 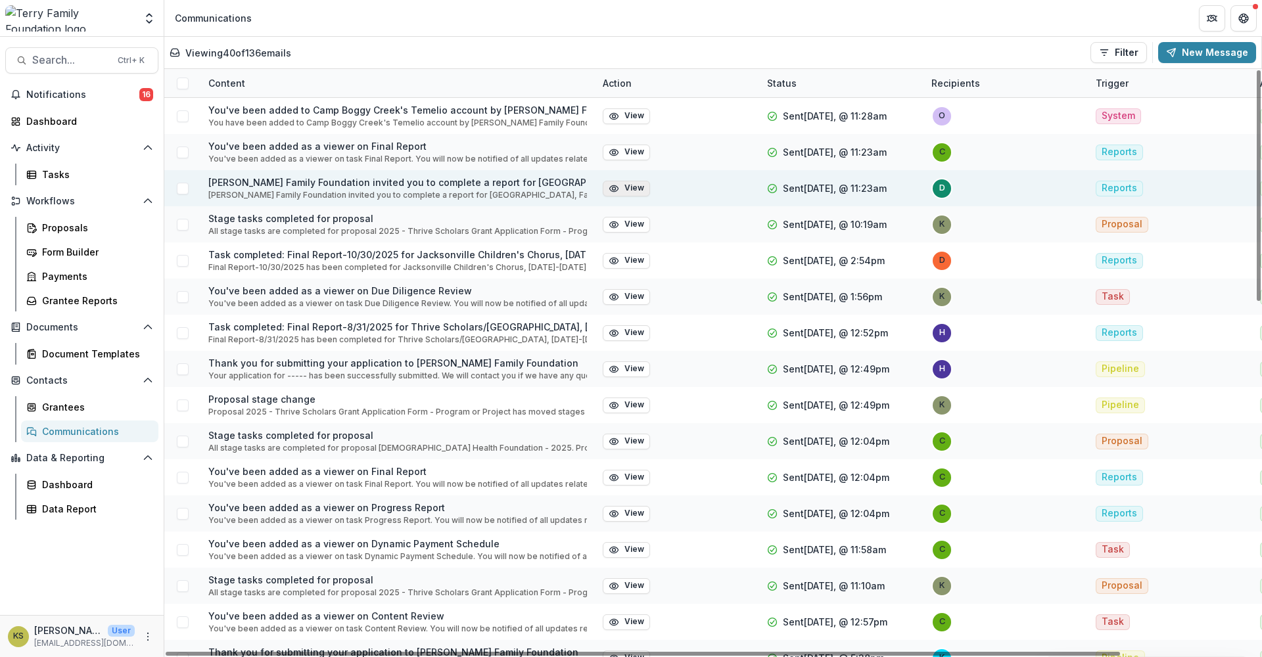 I want to click on div: Proposals, so click(x=95, y=227).